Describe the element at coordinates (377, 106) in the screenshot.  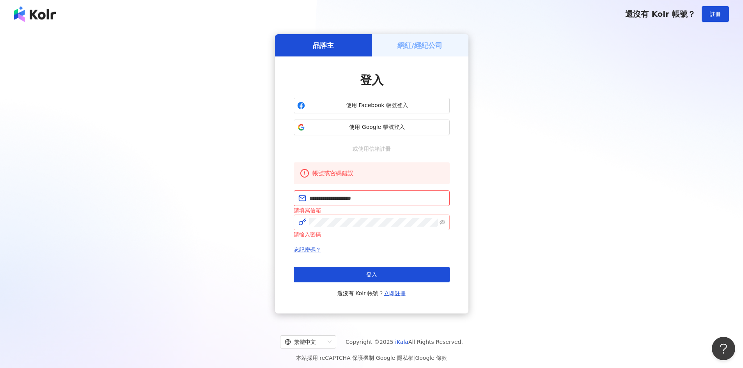
I see `span: 使用 Facebook 帳號登入` at that location.